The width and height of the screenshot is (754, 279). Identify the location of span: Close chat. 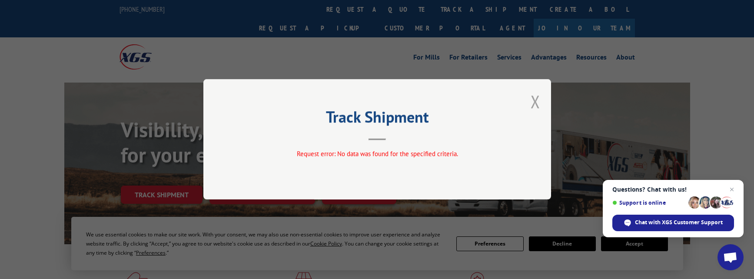
(732, 190).